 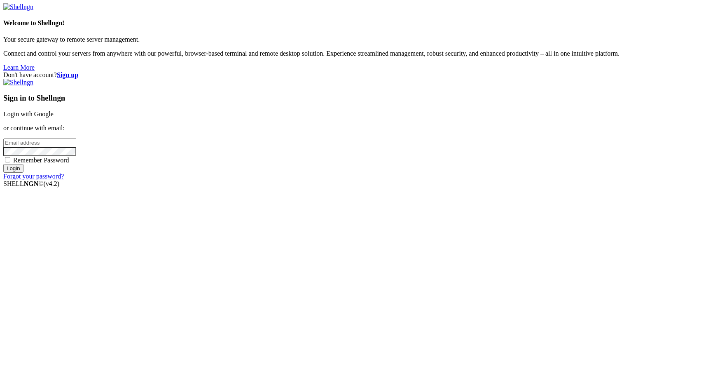 What do you see at coordinates (13, 168) in the screenshot?
I see `input: Login` at bounding box center [13, 168].